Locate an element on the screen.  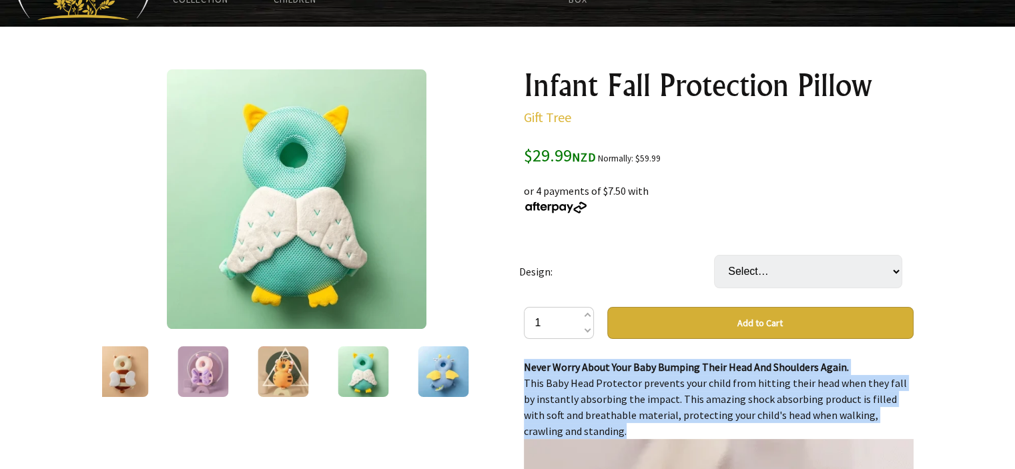
small: Normally: $59.99 is located at coordinates (629, 158).